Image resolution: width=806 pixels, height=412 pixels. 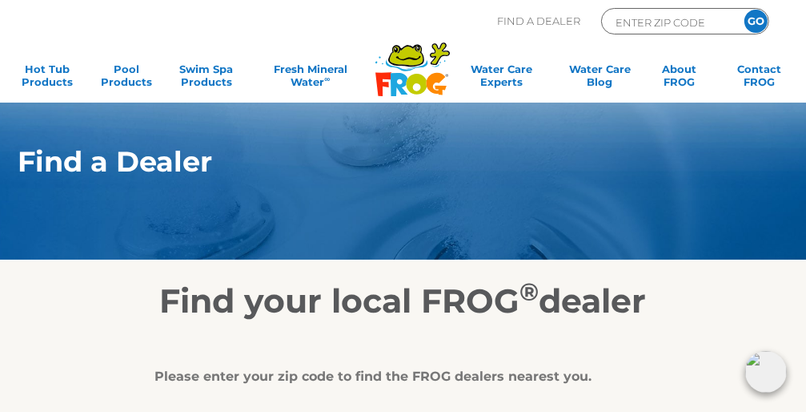 I want to click on a: Swim SpaProducts, so click(x=206, y=78).